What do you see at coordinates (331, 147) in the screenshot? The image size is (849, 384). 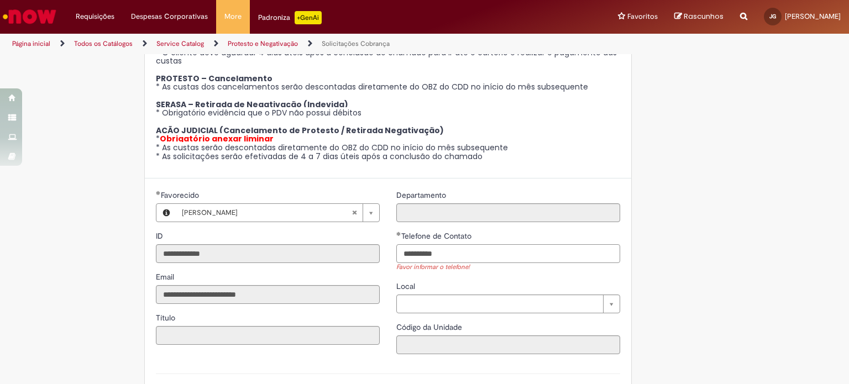 I see `span: * As custas serão descontadas diretamente do OBZ do CDD no início do mês subsequente` at bounding box center [331, 147].